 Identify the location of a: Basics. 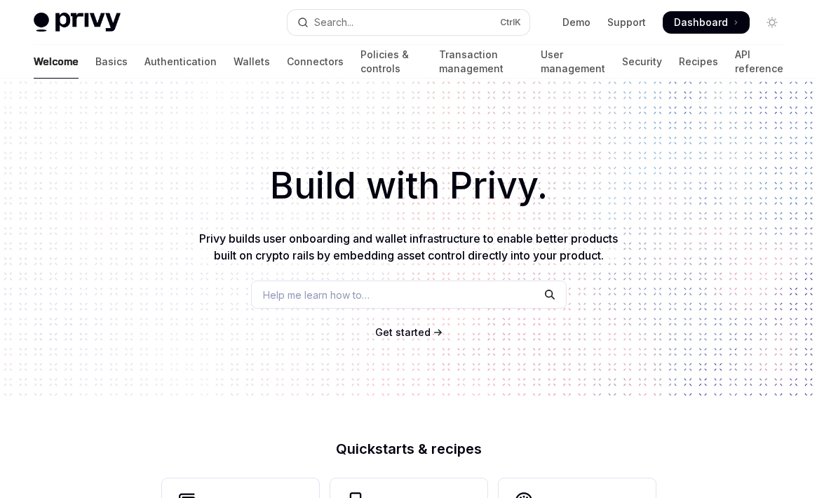
(112, 62).